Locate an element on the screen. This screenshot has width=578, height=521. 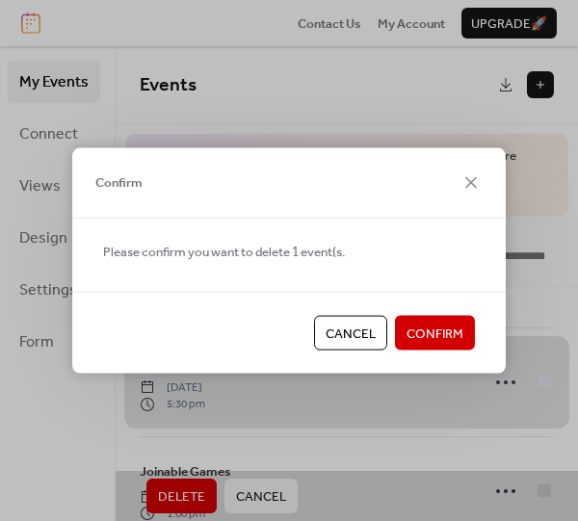
span: Please confirm you want to delete 1 event(s. is located at coordinates (224, 252).